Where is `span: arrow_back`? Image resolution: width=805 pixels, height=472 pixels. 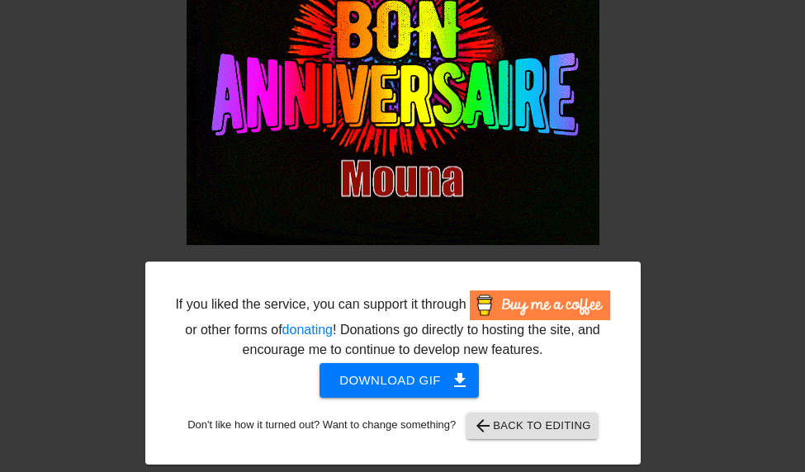
span: arrow_back is located at coordinates (483, 426).